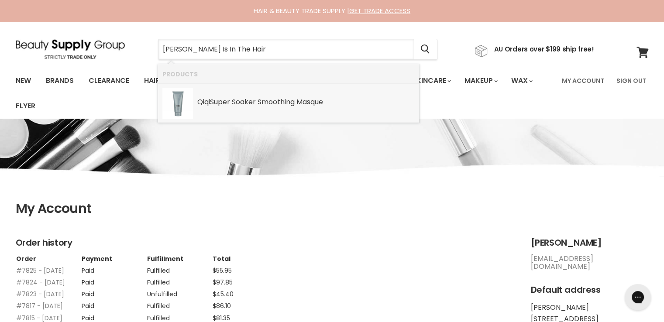  What do you see at coordinates (178, 103) in the screenshot?
I see `img: 700322_200x.jpg` at bounding box center [178, 103].